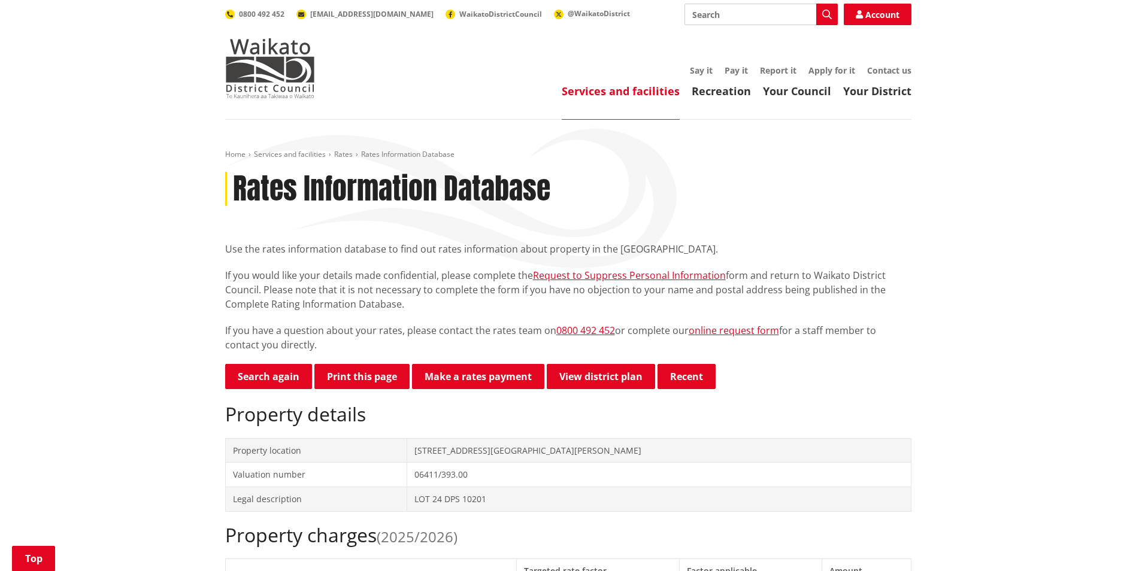 This screenshot has width=1136, height=571. Describe the element at coordinates (493, 14) in the screenshot. I see `a: WaikatoDistrictCouncil` at that location.